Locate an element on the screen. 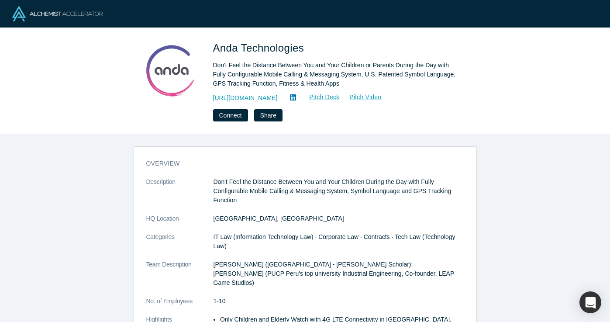 This screenshot has height=322, width=610. button: Share is located at coordinates (268, 115).